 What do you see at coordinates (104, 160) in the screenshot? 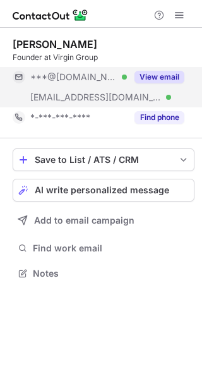
I see `div: Save to List / ATS / CRM` at bounding box center [104, 160].